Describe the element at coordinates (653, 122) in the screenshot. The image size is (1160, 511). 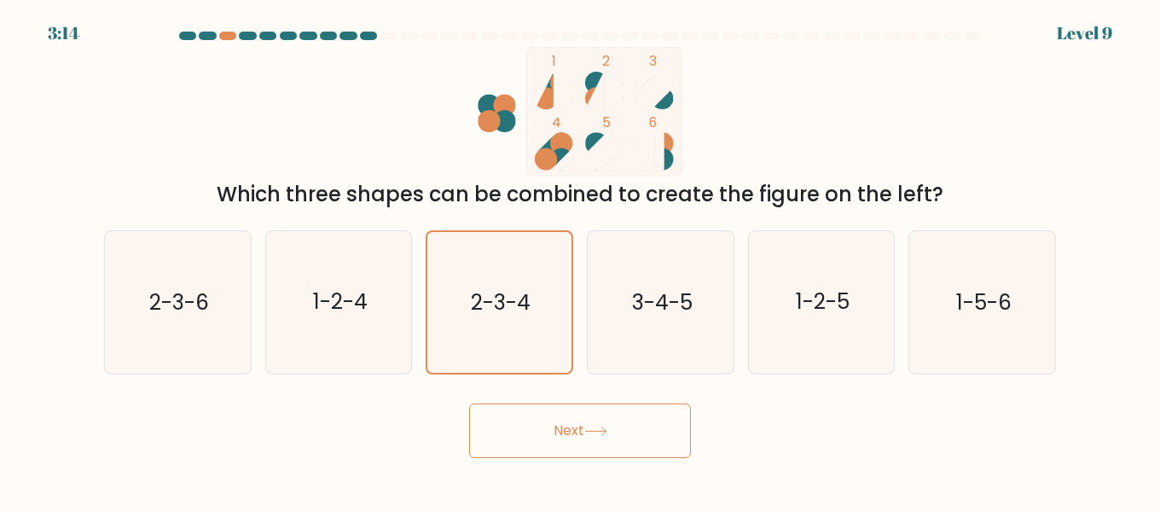
I see `tspan: 6` at that location.